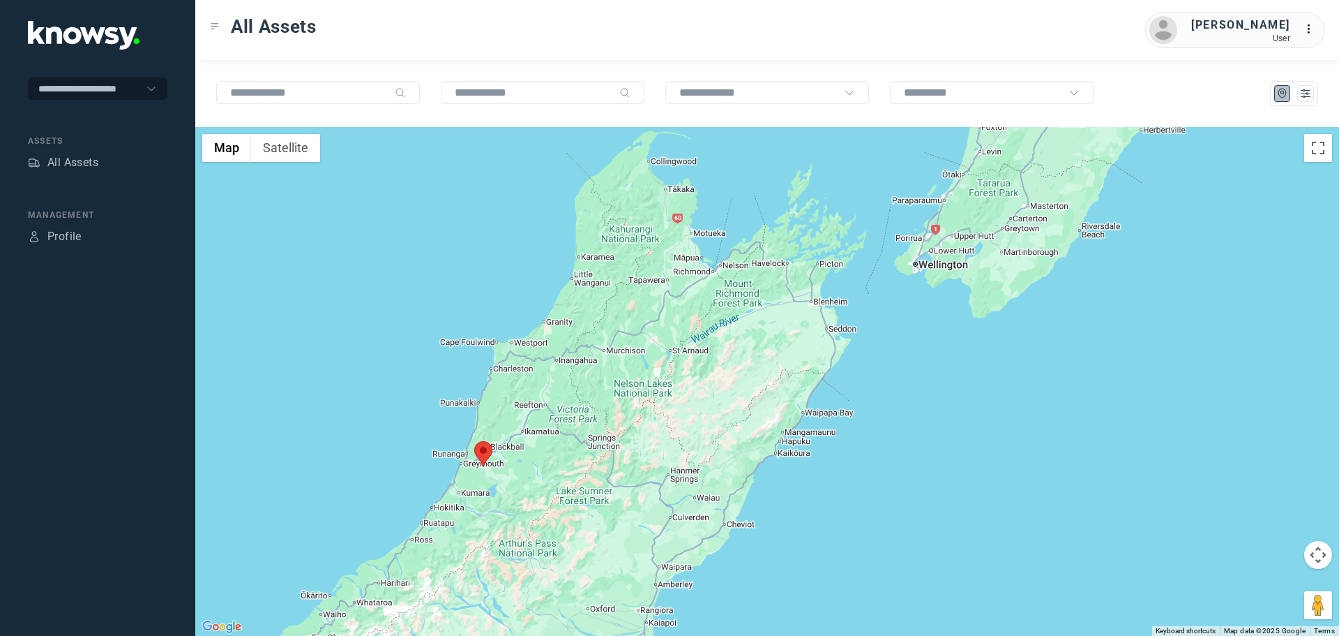  I want to click on a: Terms (opens in new tab), so click(1325, 630).